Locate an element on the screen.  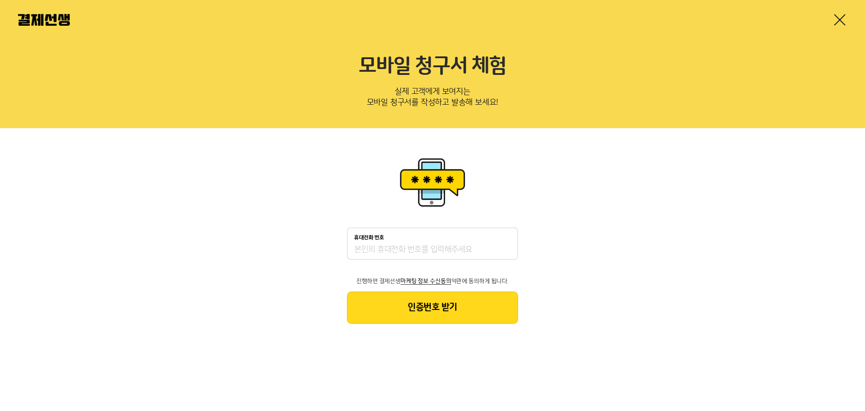
button: 인증번호 받기 is located at coordinates (433, 307).